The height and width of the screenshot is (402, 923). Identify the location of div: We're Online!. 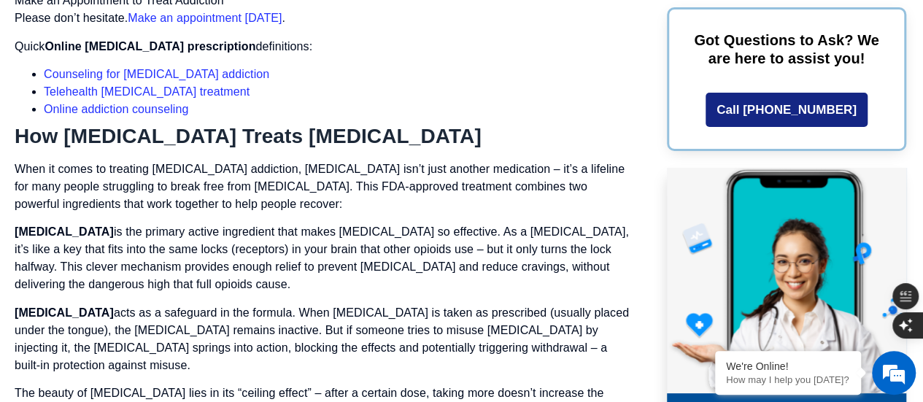
(788, 366).